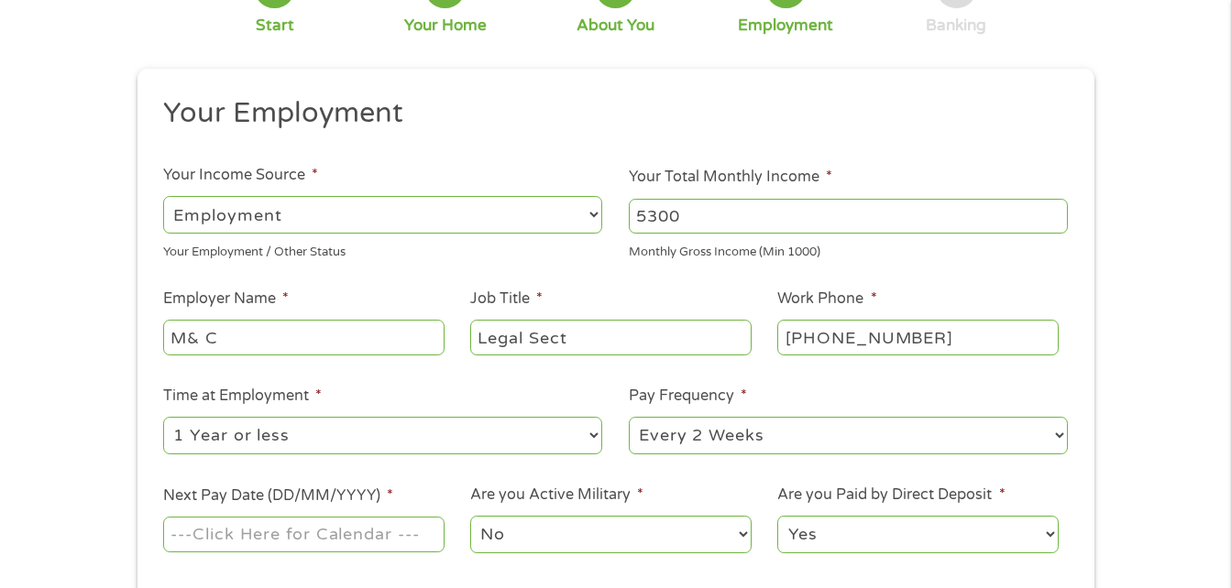 This screenshot has height=588, width=1231. What do you see at coordinates (225, 299) in the screenshot?
I see `label: Employer Name` at bounding box center [225, 299].